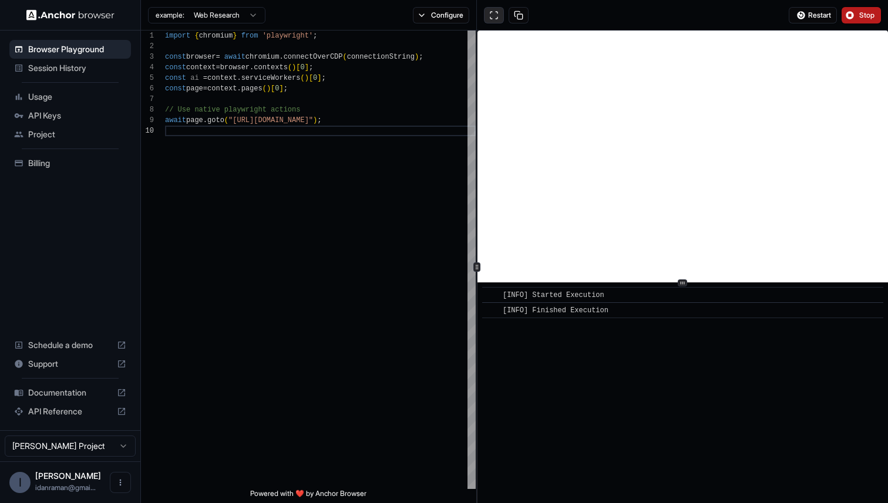 Image resolution: width=888 pixels, height=503 pixels. What do you see at coordinates (170, 15) in the screenshot?
I see `span: example:` at bounding box center [170, 15].